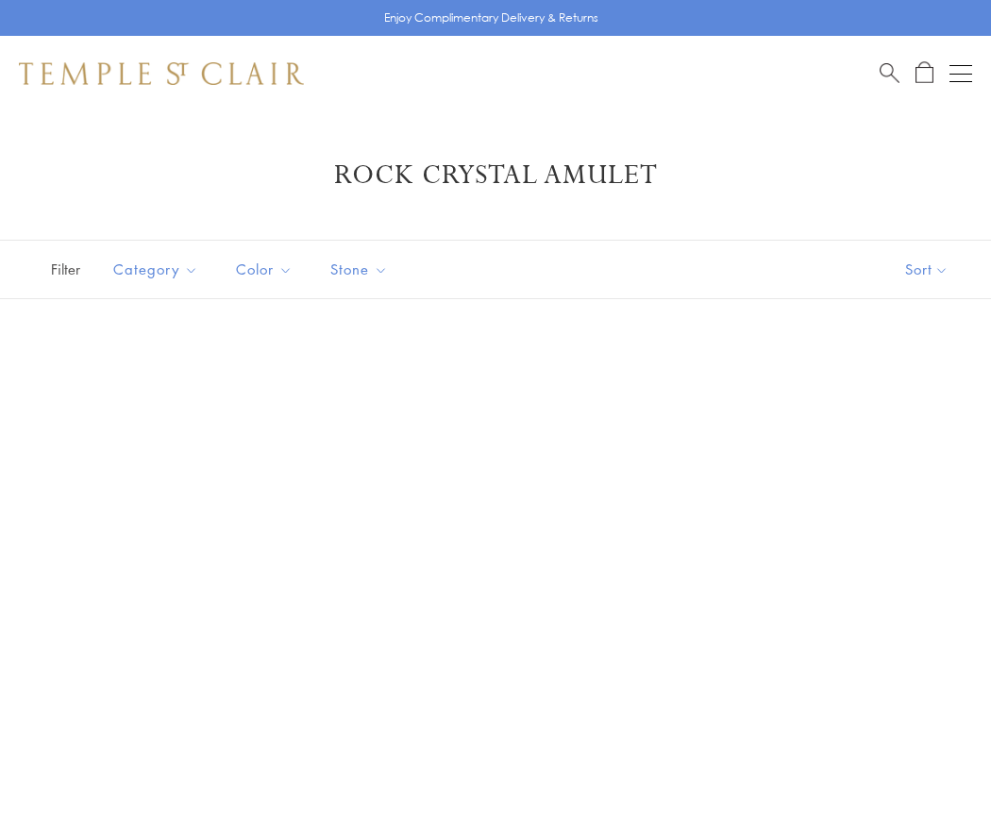  Describe the element at coordinates (889, 73) in the screenshot. I see `a: Search` at that location.